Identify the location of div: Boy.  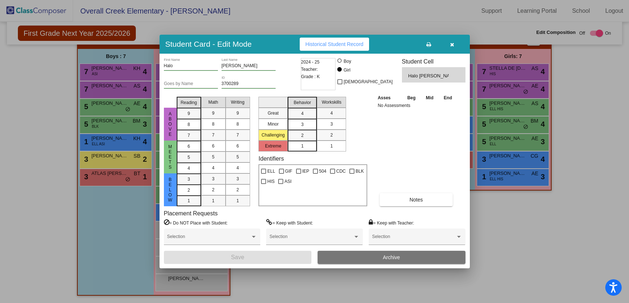
(347, 61).